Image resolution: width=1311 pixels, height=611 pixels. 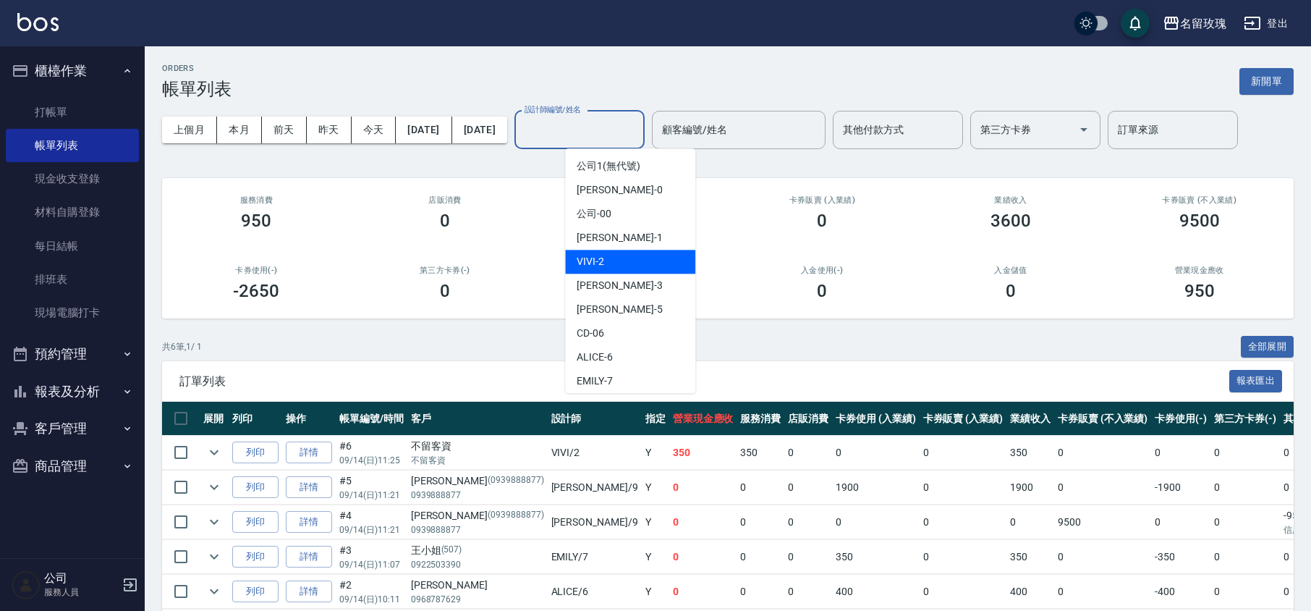 I want to click on td: #3, so click(x=371, y=556).